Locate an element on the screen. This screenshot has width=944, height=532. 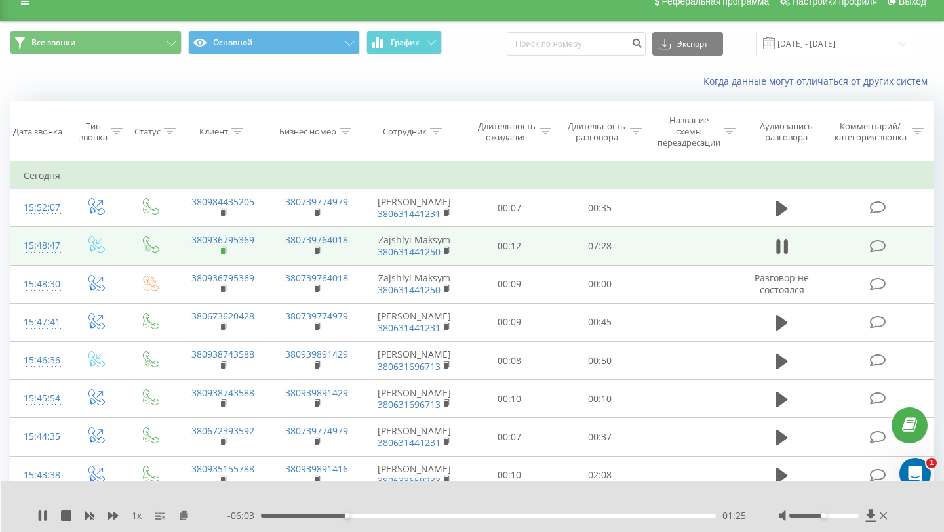
div: Название схемы переадресации is located at coordinates (688, 131).